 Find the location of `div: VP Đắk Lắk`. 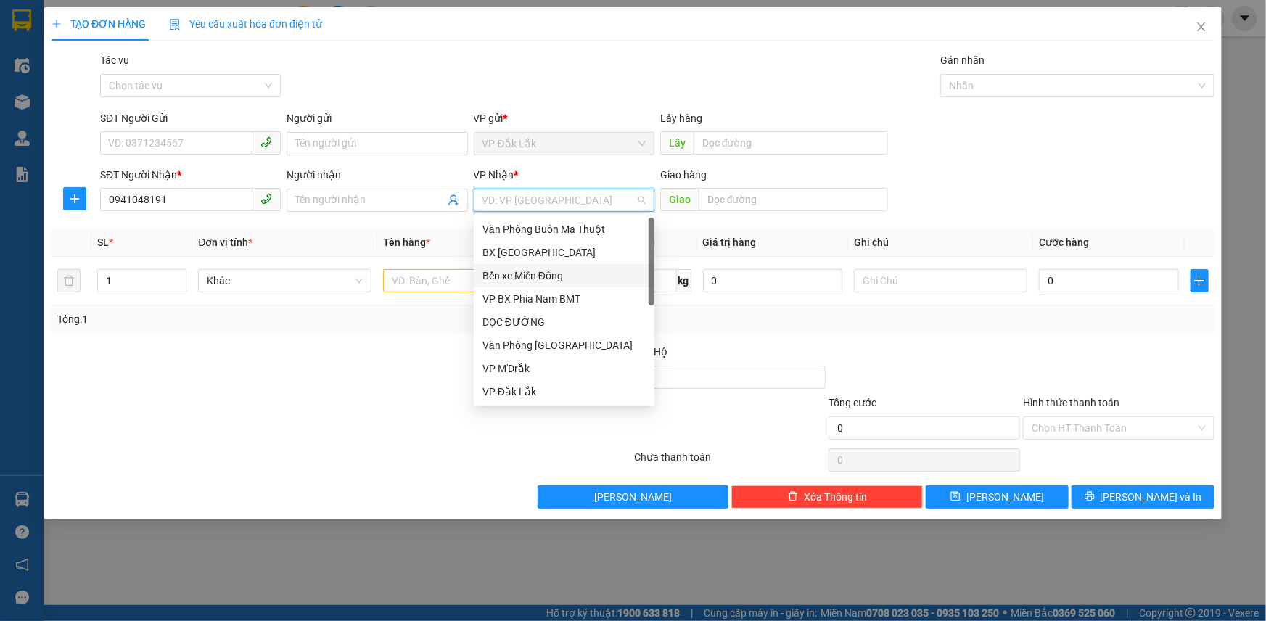

div: VP Đắk Lắk is located at coordinates (563, 392).